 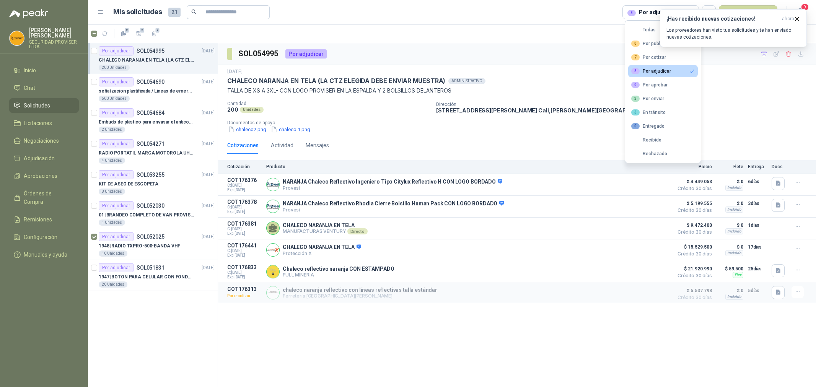 I want to click on p: Cantidad, so click(x=329, y=104).